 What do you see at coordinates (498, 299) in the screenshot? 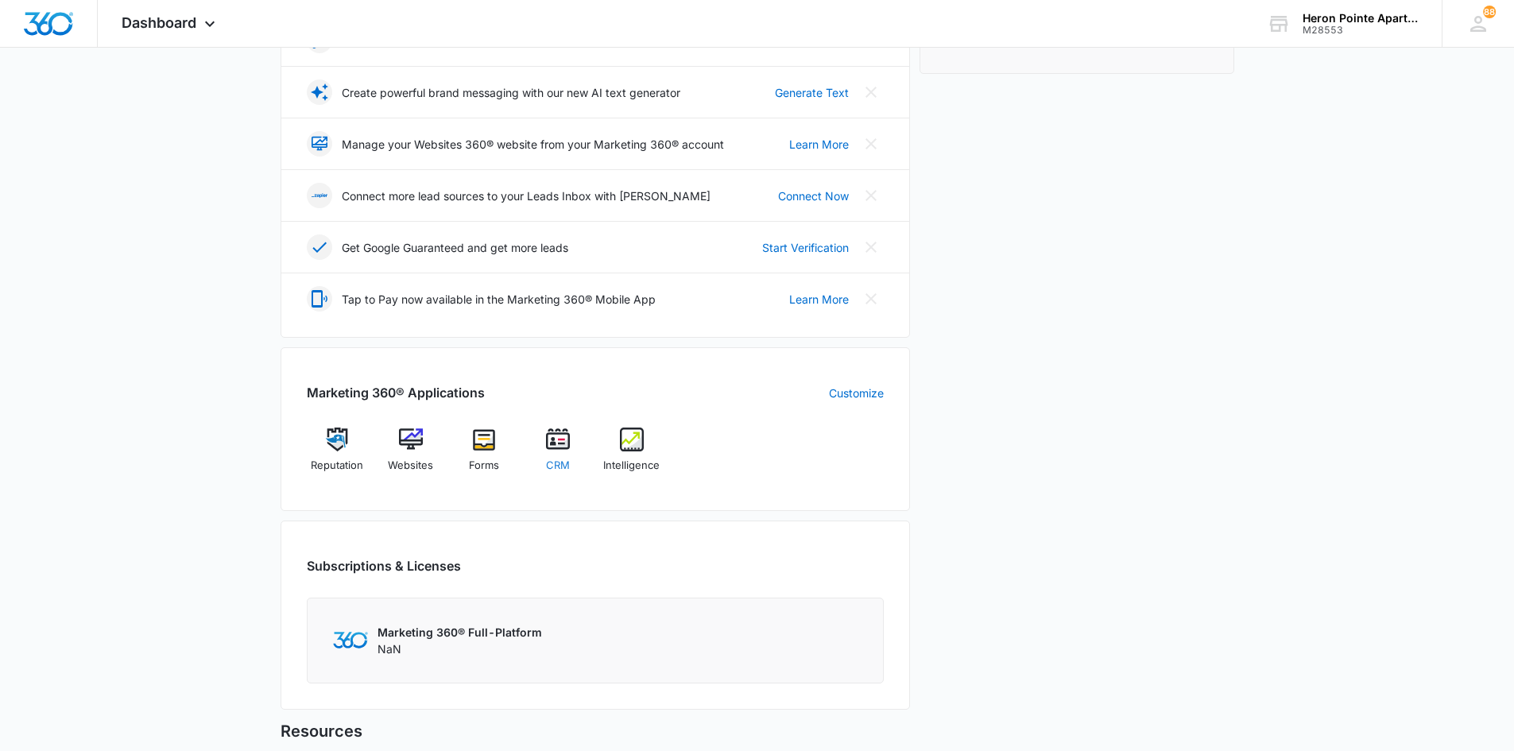
I see `p: Tap to Pay now available in the Marketing 360® Mobile App` at bounding box center [498, 299].